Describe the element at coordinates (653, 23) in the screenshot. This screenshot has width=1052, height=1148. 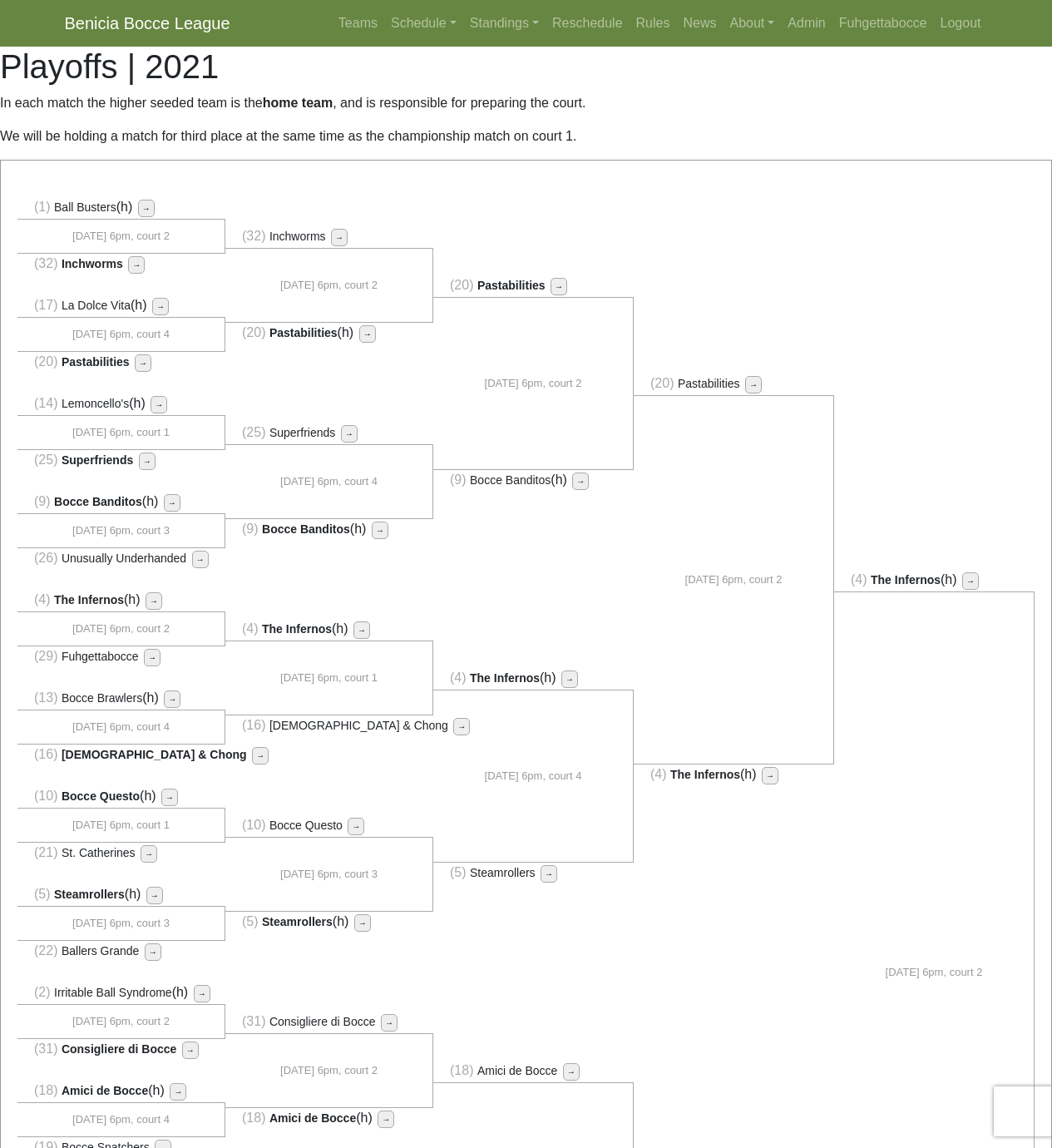
I see `a: Rules` at that location.